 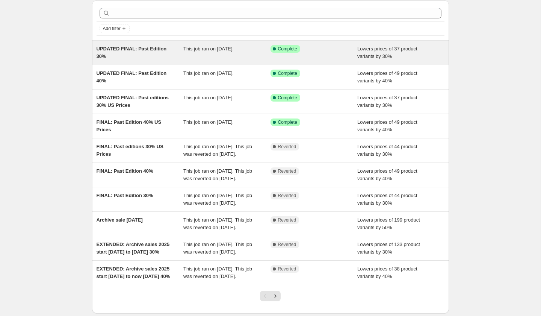 I want to click on span: Lowers prices of 133 product variants by 30%, so click(x=389, y=248).